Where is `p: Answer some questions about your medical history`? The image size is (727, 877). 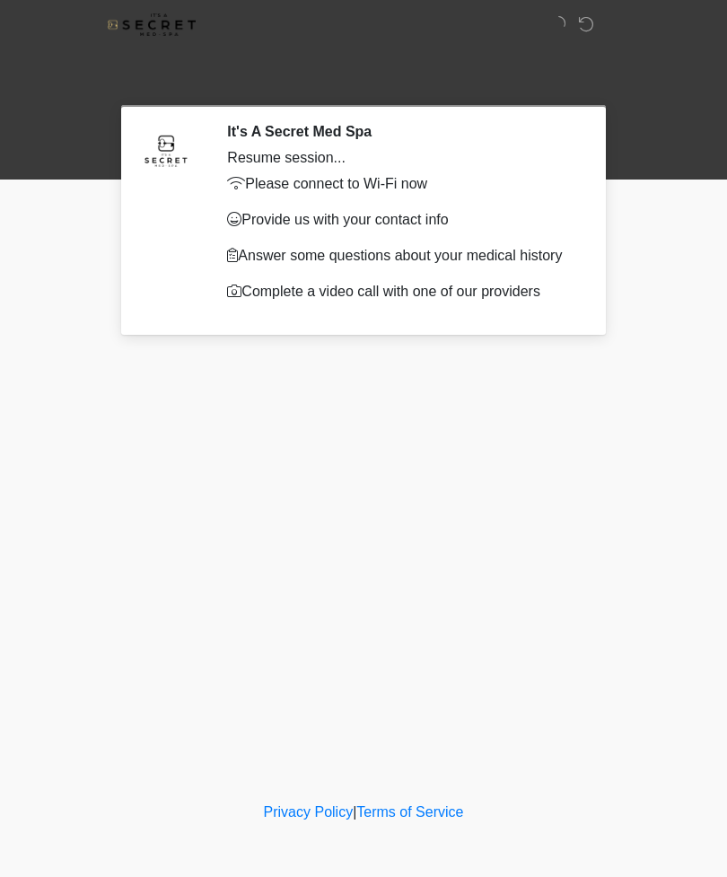 p: Answer some questions about your medical history is located at coordinates (400, 256).